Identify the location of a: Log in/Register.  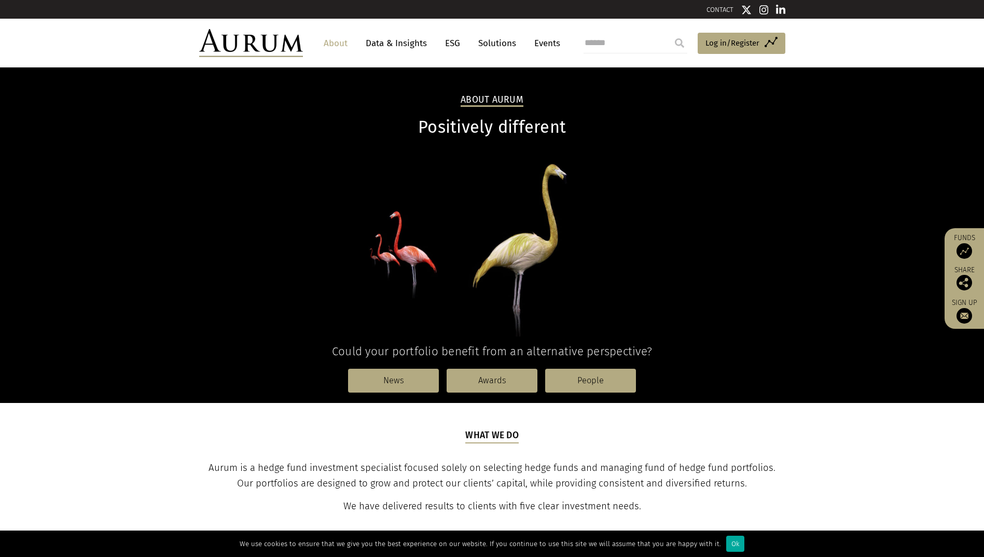
(741, 44).